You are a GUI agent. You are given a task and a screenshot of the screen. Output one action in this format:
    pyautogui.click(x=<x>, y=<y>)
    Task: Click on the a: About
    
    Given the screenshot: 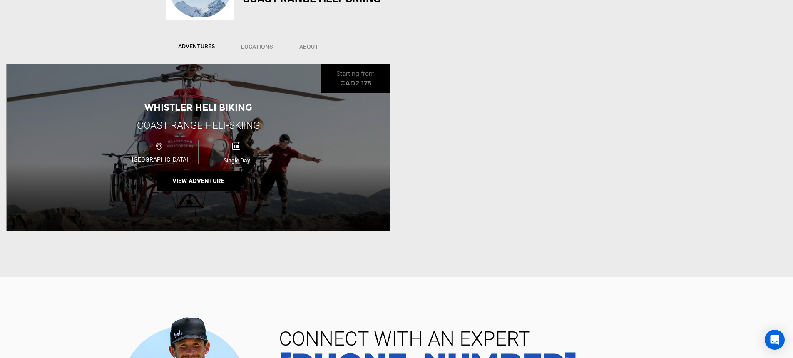 What is the action you would take?
    pyautogui.click(x=309, y=47)
    